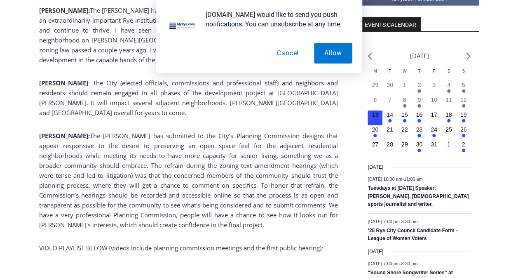  I want to click on button: 14 Has events, so click(390, 118).